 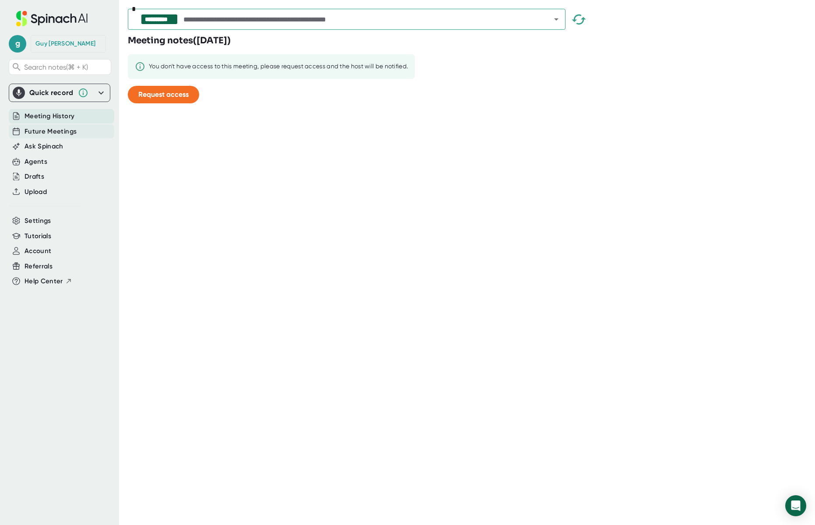 What do you see at coordinates (38, 251) in the screenshot?
I see `span: Account` at bounding box center [38, 251].